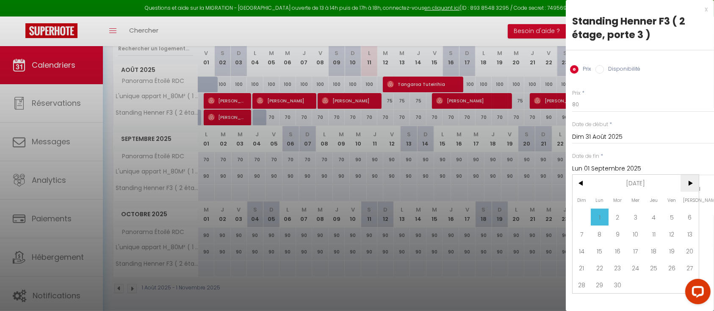 The height and width of the screenshot is (311, 714). What do you see at coordinates (622, 70) in the screenshot?
I see `label: Disponibilité` at bounding box center [622, 70].